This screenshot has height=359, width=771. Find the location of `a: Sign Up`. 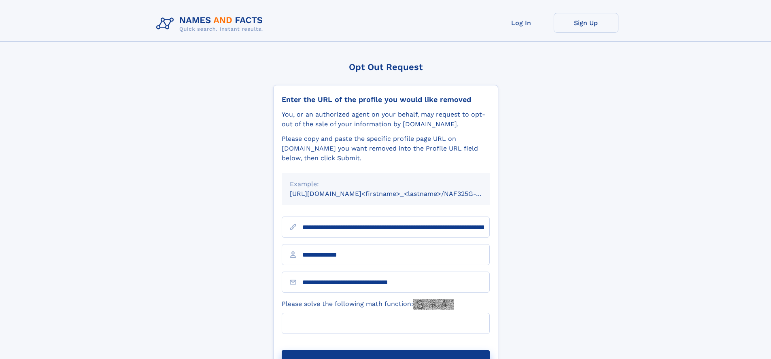

a: Sign Up is located at coordinates (586, 23).